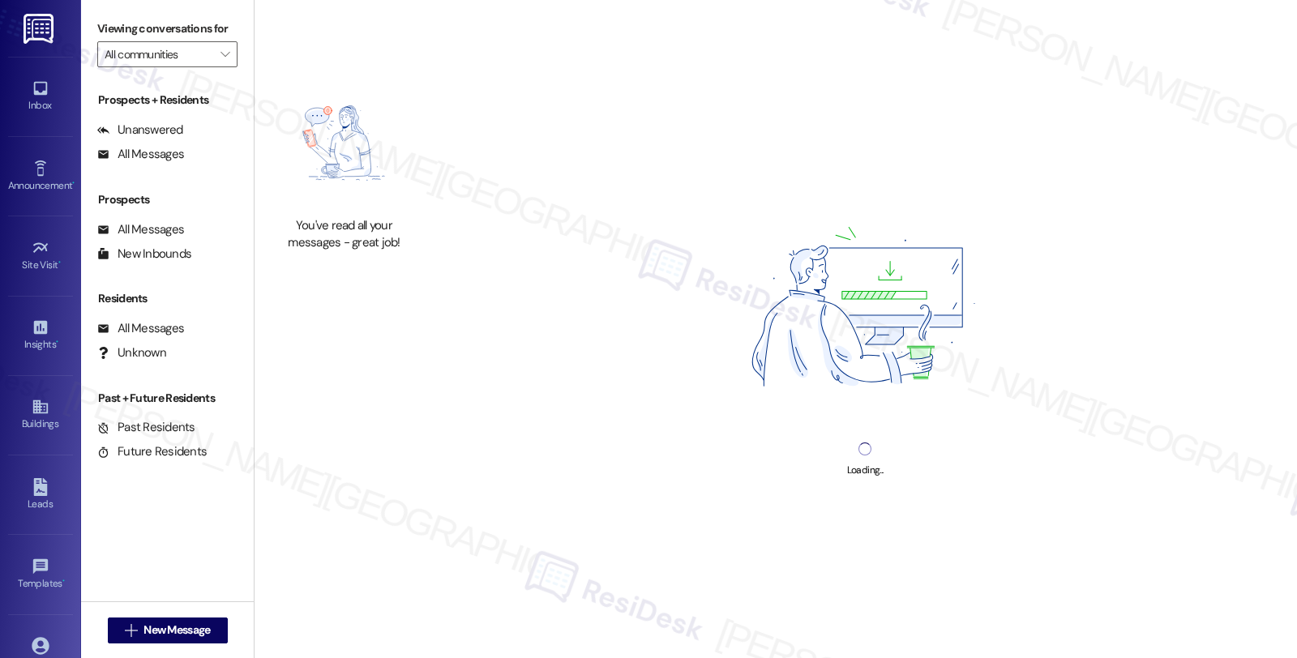  I want to click on div: You've read all your messages - great job!, so click(344, 234).